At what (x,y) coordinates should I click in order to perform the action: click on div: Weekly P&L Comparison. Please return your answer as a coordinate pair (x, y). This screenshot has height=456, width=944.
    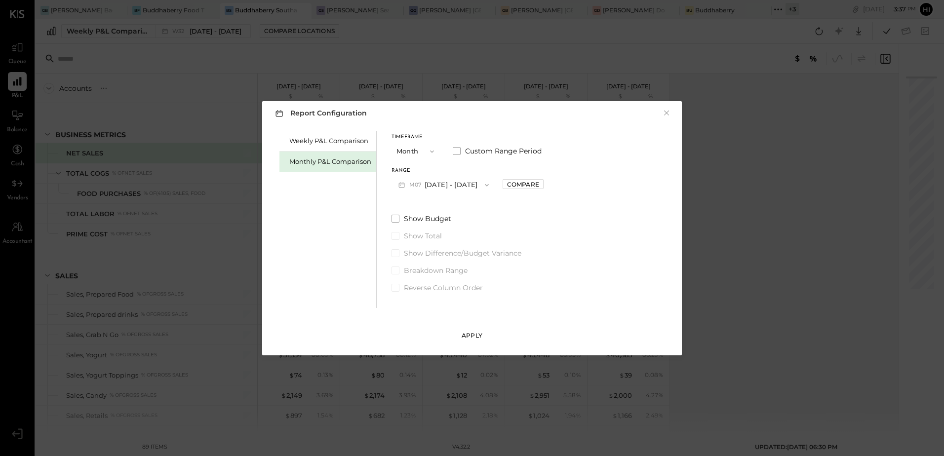
    Looking at the image, I should click on (330, 141).